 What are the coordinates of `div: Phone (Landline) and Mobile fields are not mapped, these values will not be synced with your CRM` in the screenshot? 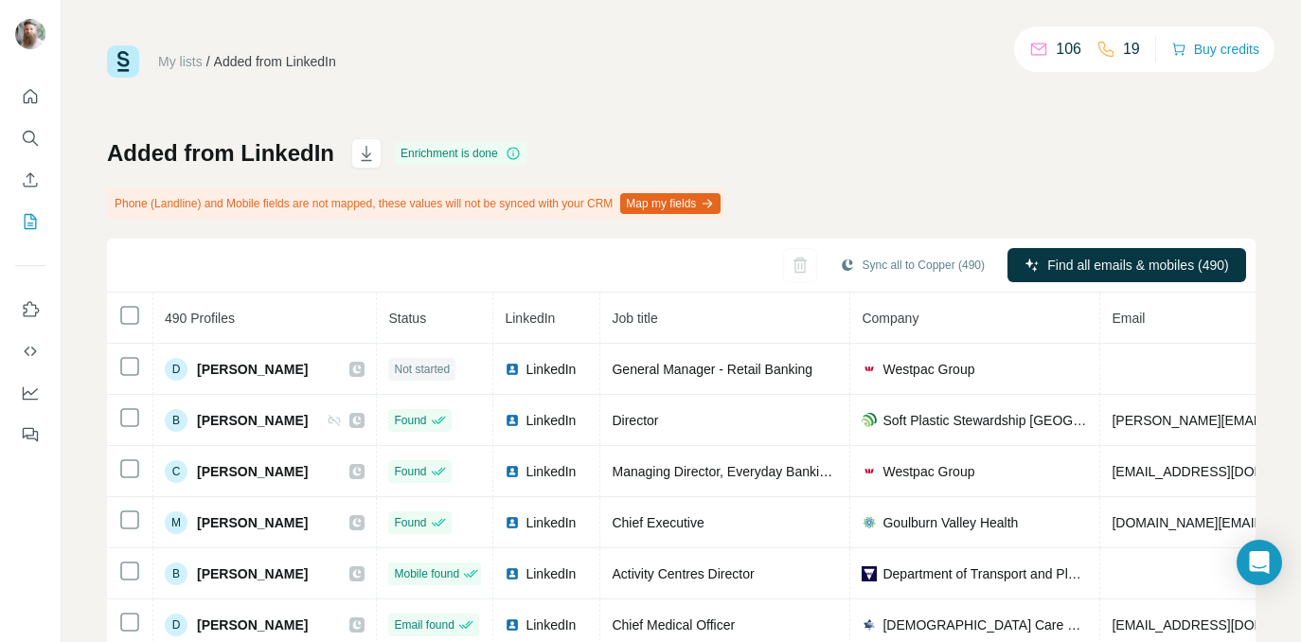 It's located at (416, 204).